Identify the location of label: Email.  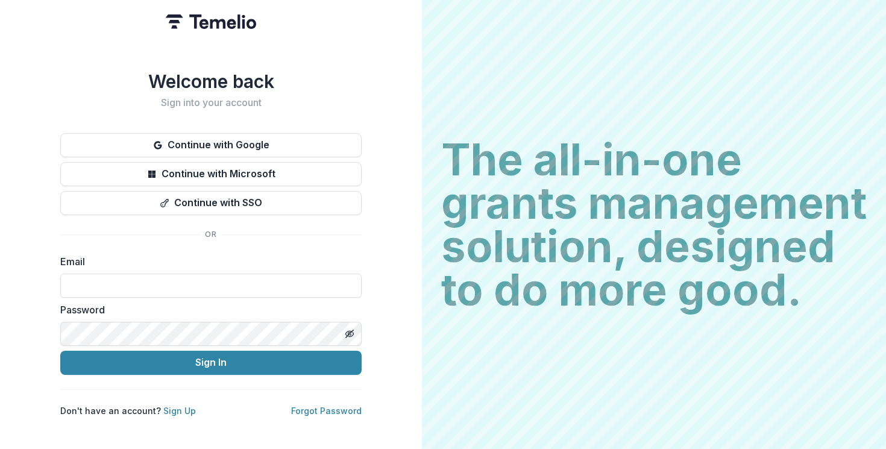
(207, 262).